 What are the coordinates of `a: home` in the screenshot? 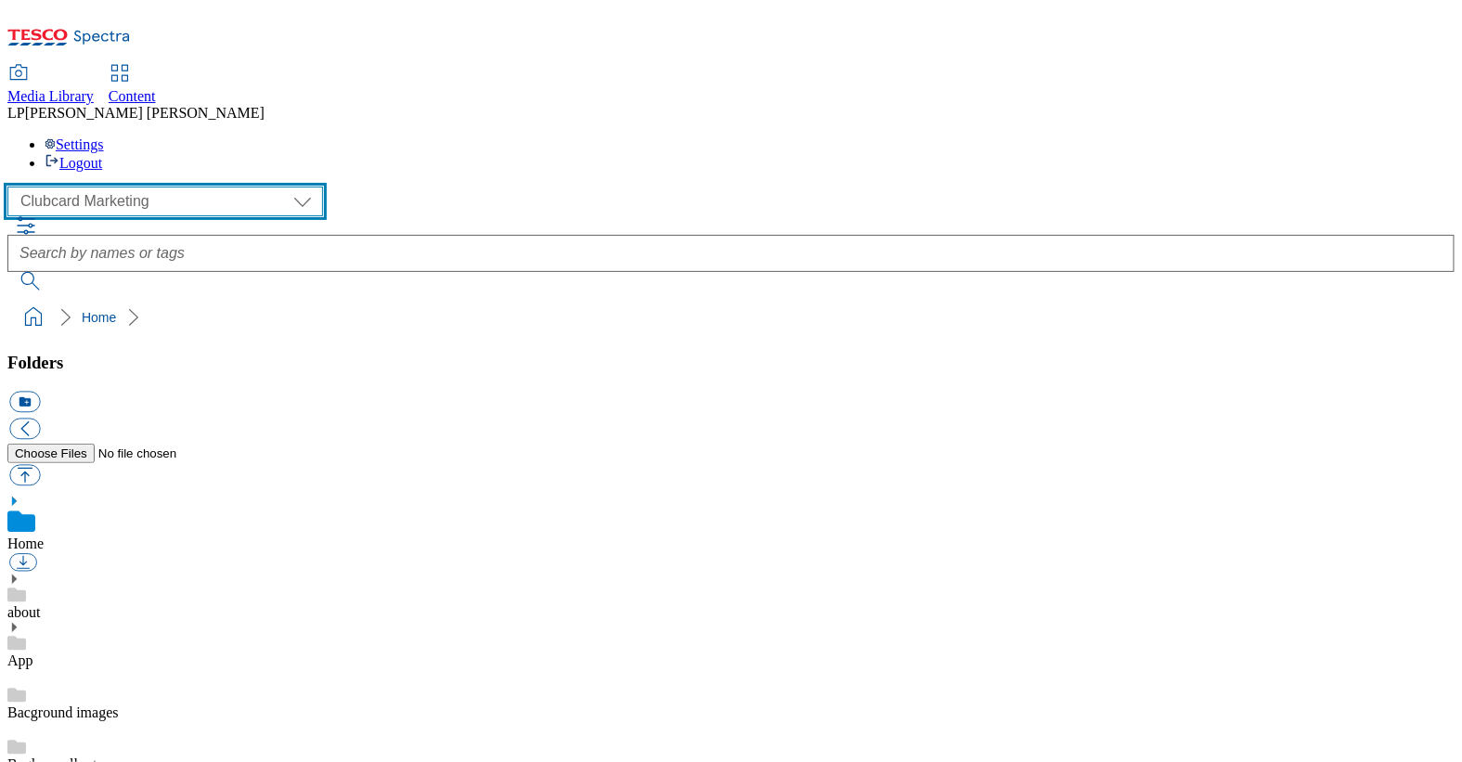 It's located at (33, 317).